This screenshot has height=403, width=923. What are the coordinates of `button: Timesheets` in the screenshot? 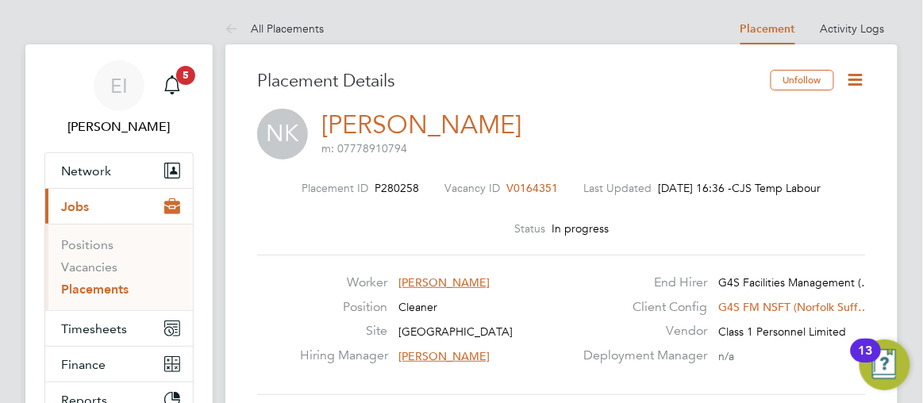 It's located at (119, 329).